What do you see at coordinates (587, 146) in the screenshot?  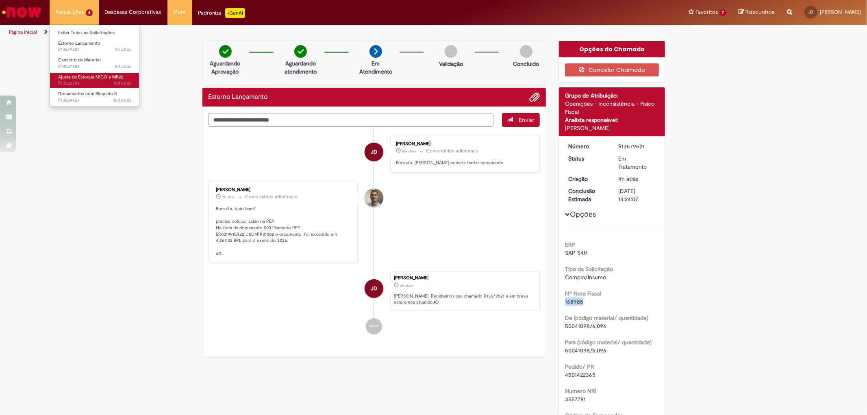 I see `dt: Número` at bounding box center [587, 146].